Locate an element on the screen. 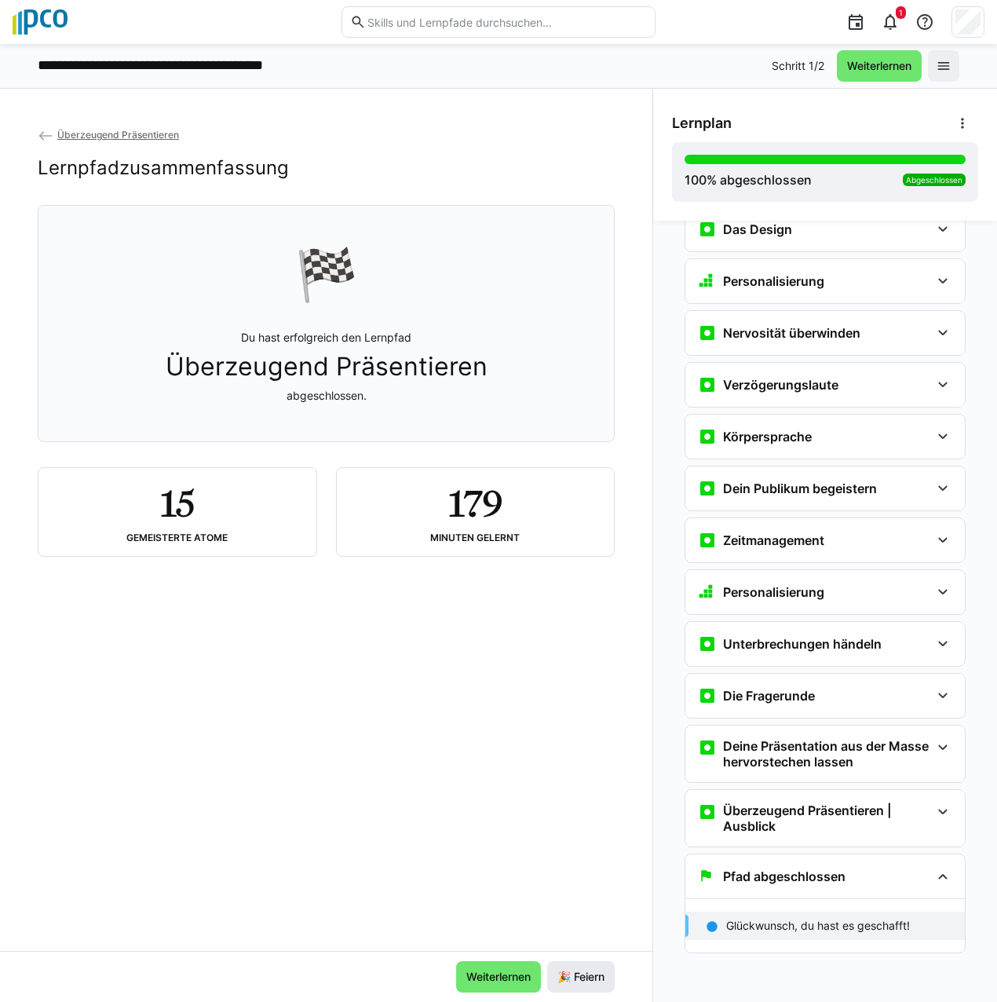 Image resolution: width=997 pixels, height=1002 pixels. span: Abgeschlossen is located at coordinates (934, 180).